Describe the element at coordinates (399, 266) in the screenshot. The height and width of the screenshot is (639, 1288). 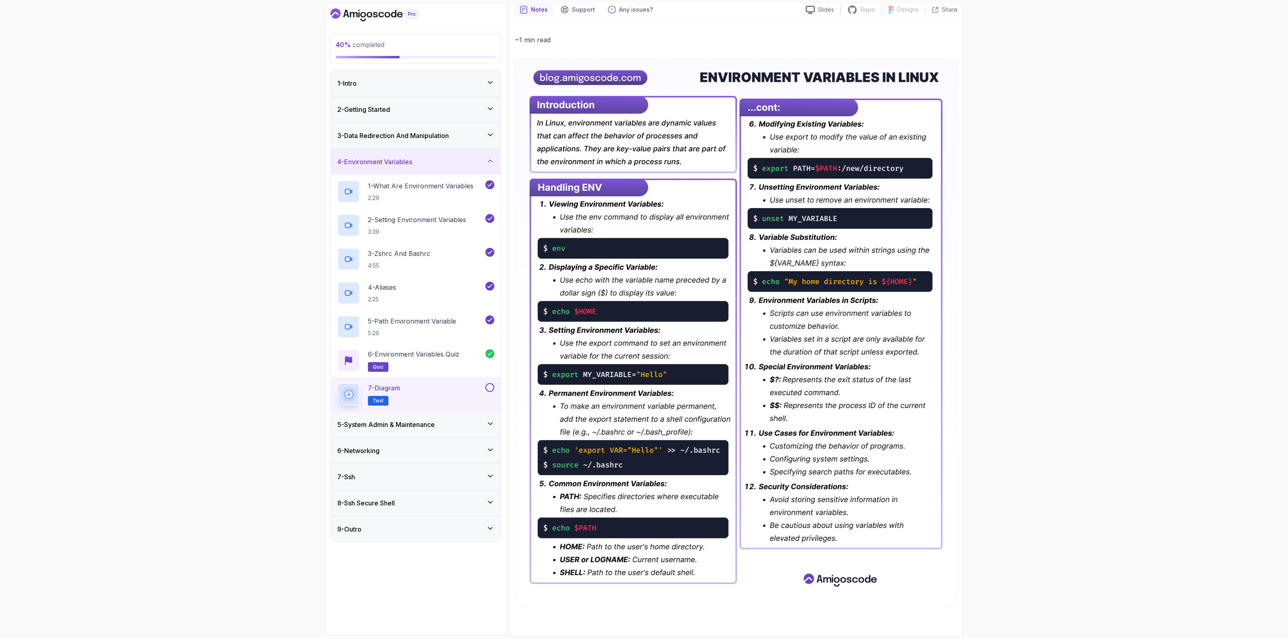
I see `p: 4:55` at that location.